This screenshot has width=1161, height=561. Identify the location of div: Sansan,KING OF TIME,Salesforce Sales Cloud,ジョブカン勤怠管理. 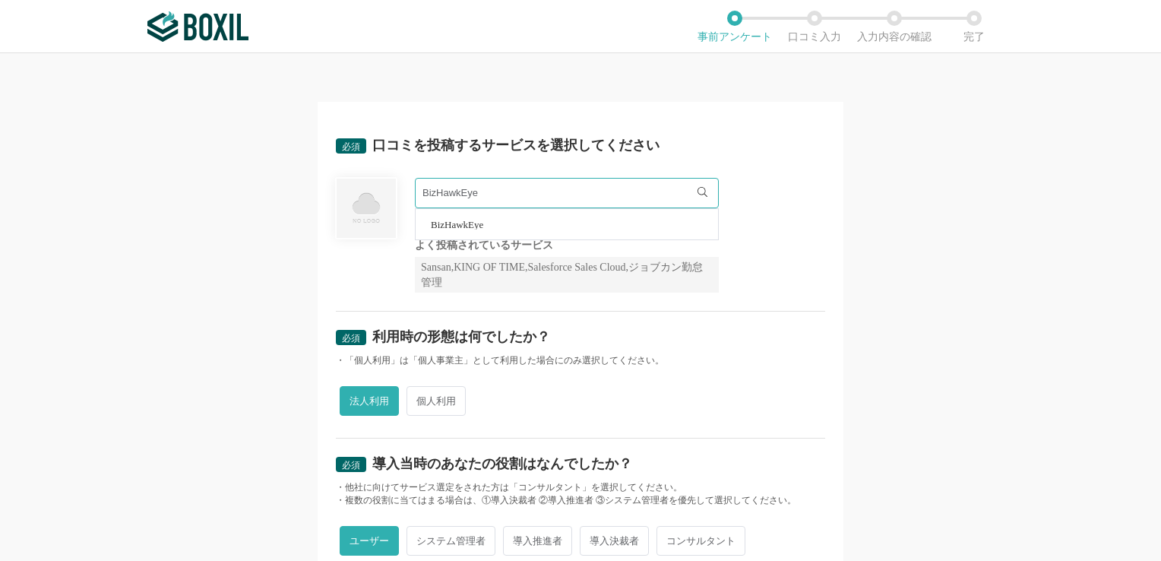
(567, 274).